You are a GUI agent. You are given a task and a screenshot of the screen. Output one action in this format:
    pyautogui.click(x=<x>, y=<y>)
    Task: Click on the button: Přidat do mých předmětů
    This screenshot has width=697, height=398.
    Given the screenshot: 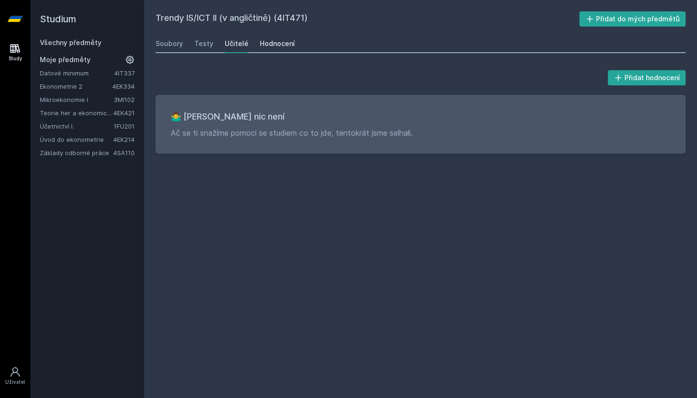 What is the action you would take?
    pyautogui.click(x=632, y=19)
    